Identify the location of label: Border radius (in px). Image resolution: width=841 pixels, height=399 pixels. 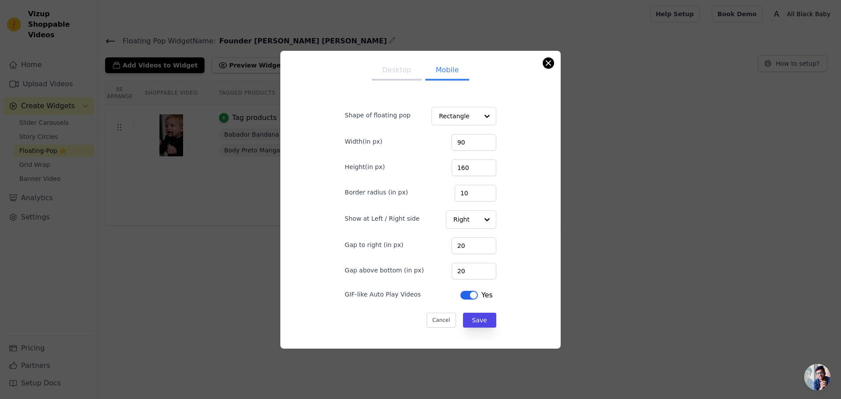
(376, 192).